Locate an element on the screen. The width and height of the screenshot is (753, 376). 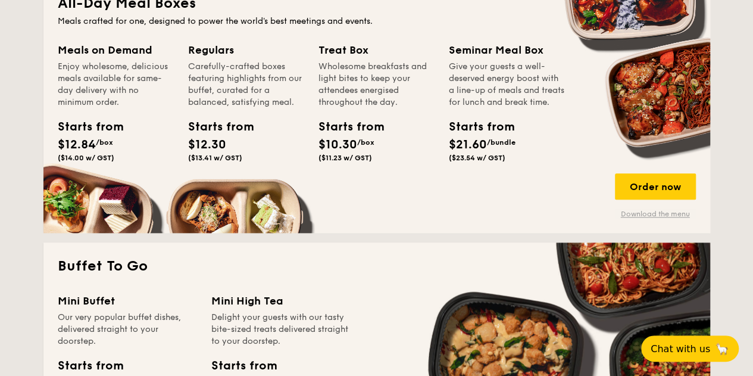
span: $21.60 is located at coordinates (468, 145).